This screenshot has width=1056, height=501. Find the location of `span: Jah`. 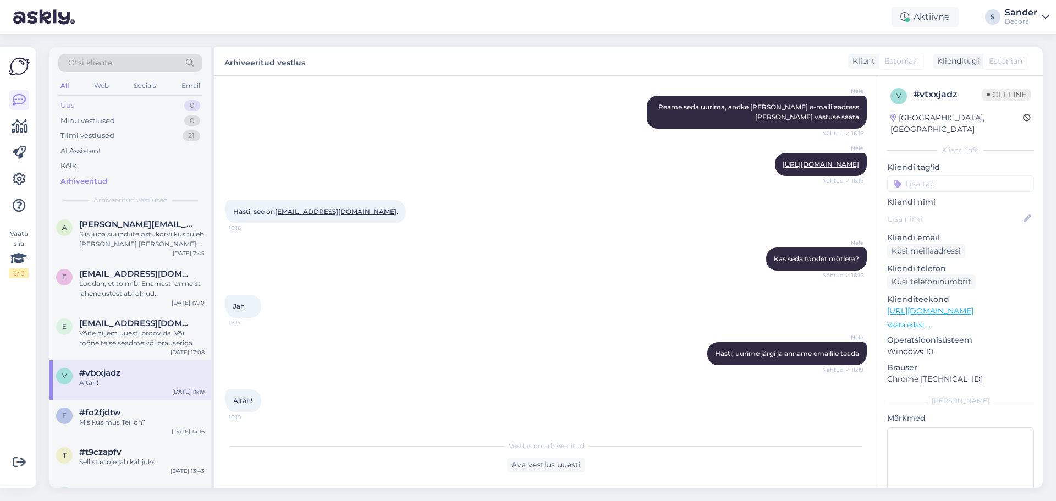

span: Jah is located at coordinates (239, 306).